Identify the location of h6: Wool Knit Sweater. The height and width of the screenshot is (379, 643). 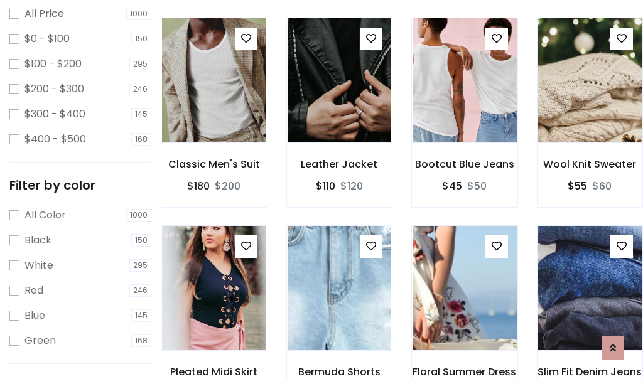
(590, 164).